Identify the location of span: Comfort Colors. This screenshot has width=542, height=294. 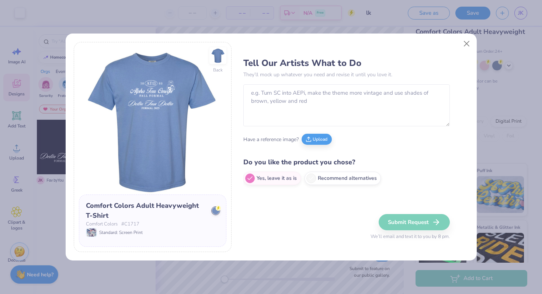
(102, 224).